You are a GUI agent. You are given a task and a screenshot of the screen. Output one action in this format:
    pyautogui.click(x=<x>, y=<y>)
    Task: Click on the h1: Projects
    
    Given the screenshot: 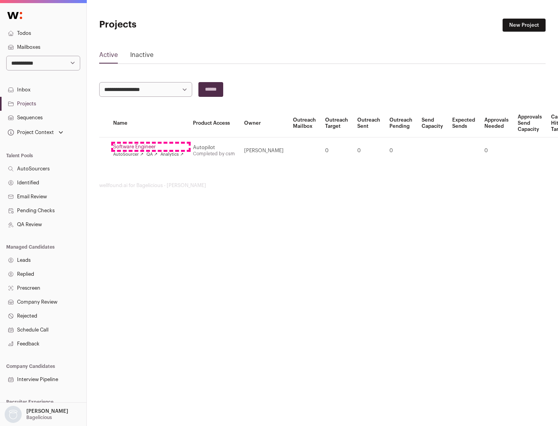 What is the action you would take?
    pyautogui.click(x=174, y=25)
    